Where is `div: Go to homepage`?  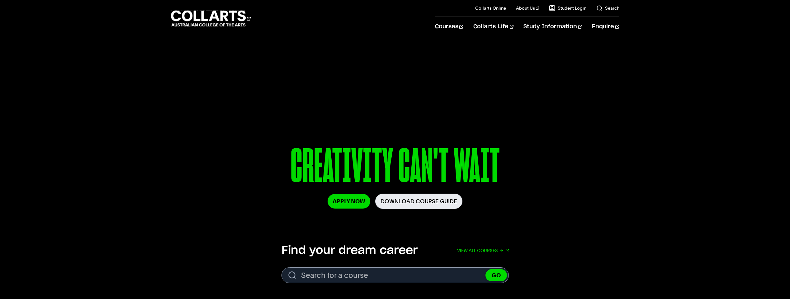 div: Go to homepage is located at coordinates (211, 18).